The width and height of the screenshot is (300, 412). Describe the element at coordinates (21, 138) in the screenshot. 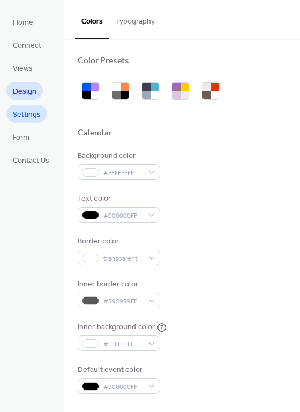

I see `span: Form` at that location.